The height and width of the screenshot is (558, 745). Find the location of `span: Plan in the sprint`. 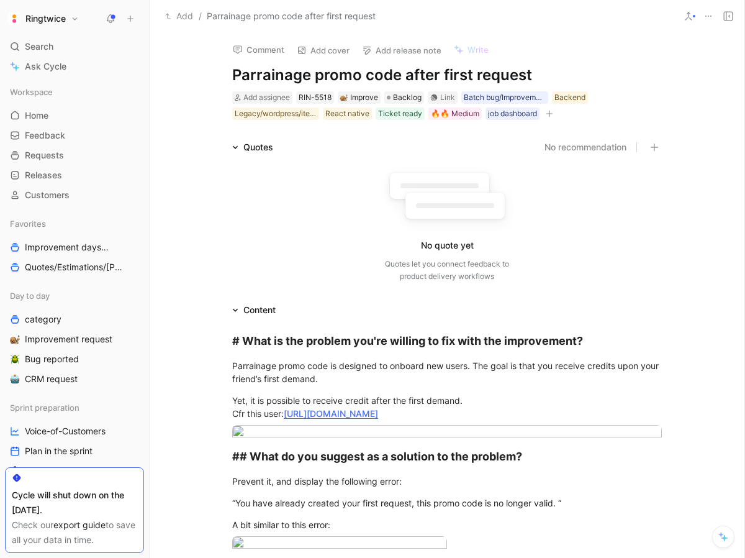

span: Plan in the sprint is located at coordinates (58, 451).